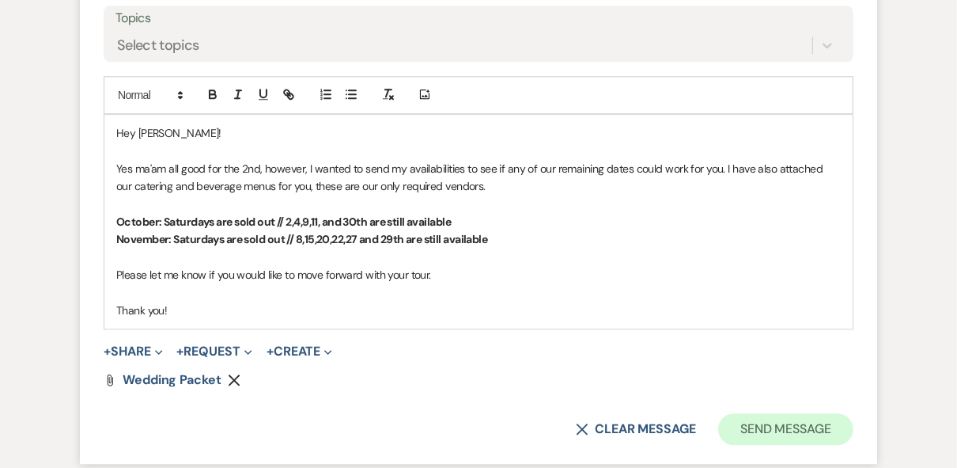  Describe the element at coordinates (479, 310) in the screenshot. I see `p: Thank you!` at that location.